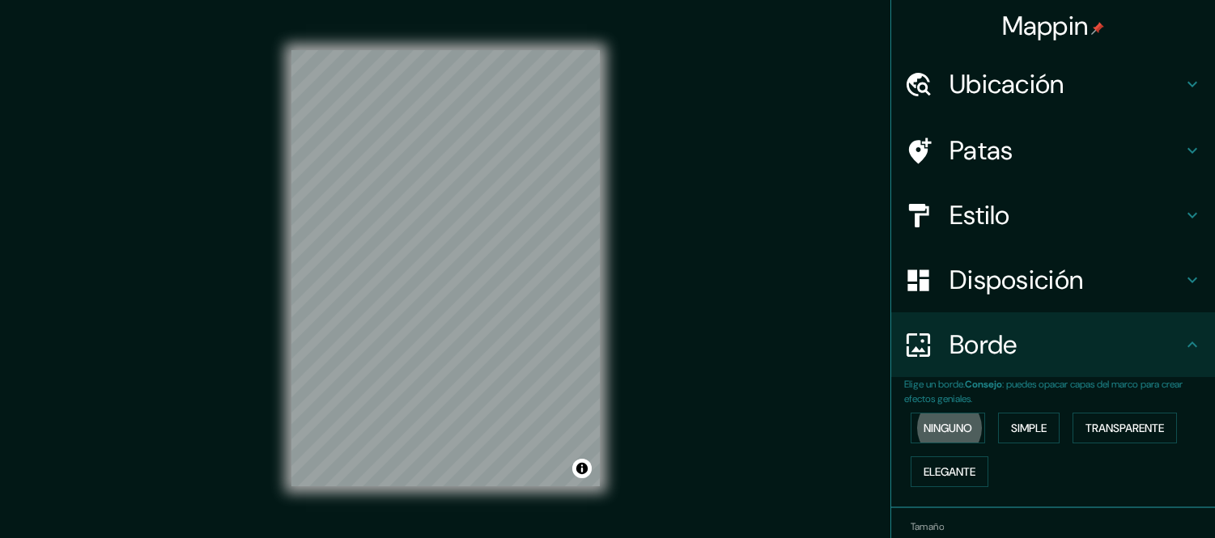  I want to click on div: Patas, so click(1053, 151).